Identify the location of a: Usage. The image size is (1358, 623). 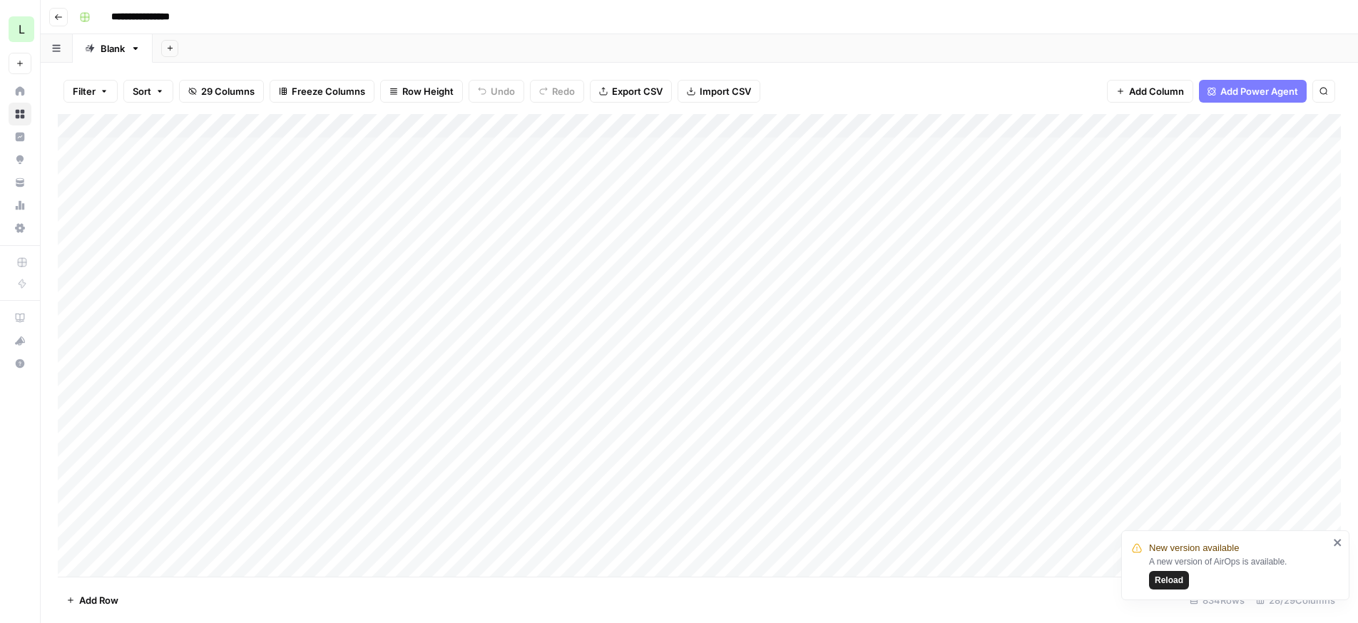
(20, 205).